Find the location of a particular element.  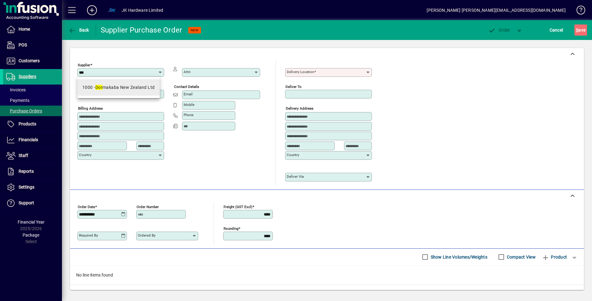

span: Back is located at coordinates (79, 30).